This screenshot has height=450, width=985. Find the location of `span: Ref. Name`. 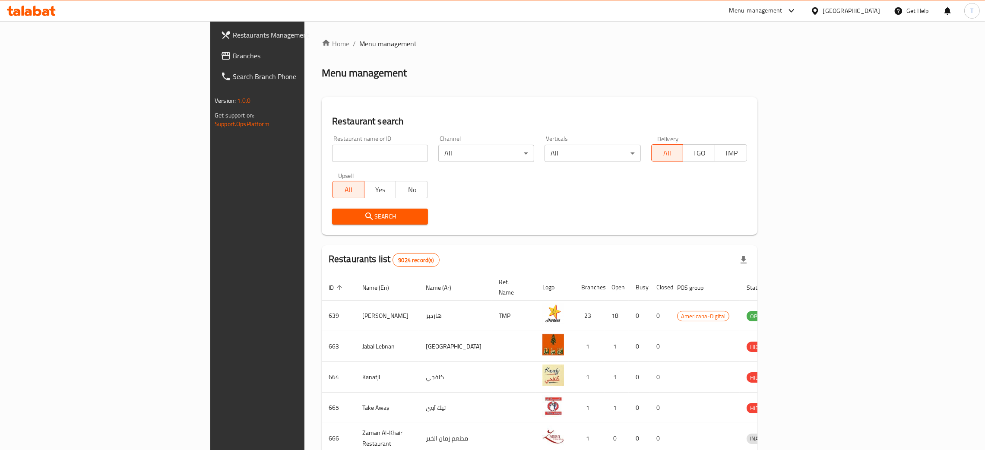

span: Ref. Name is located at coordinates (512, 287).